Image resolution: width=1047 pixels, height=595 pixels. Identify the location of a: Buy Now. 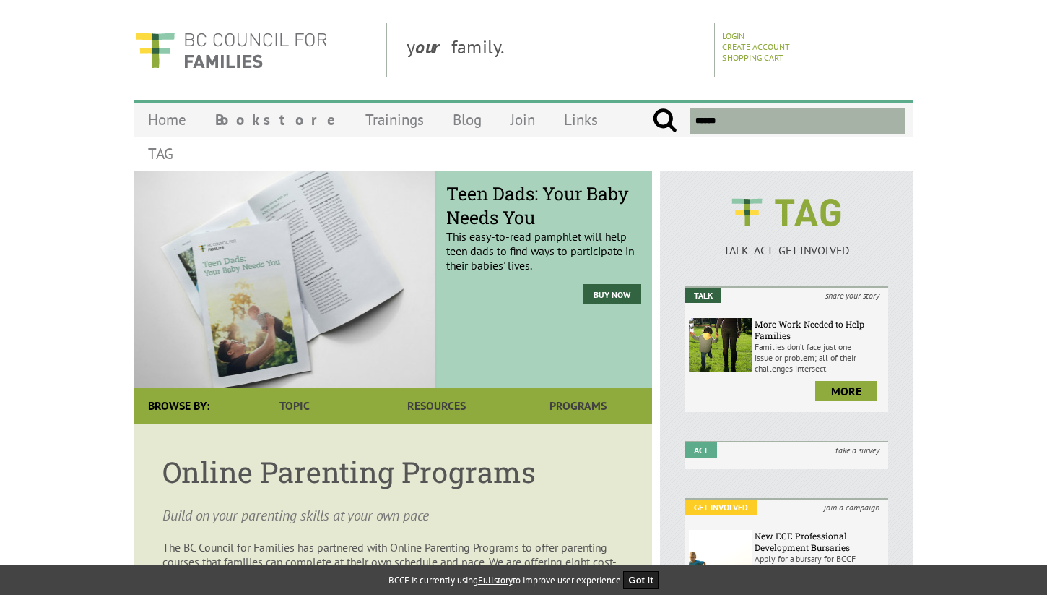
(612, 294).